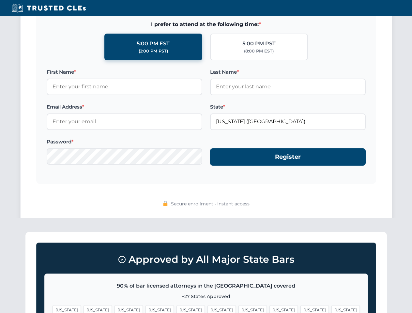 Image resolution: width=412 pixels, height=313 pixels. What do you see at coordinates (206, 24) in the screenshot?
I see `span: I prefer to attend at the following time:` at bounding box center [206, 24].